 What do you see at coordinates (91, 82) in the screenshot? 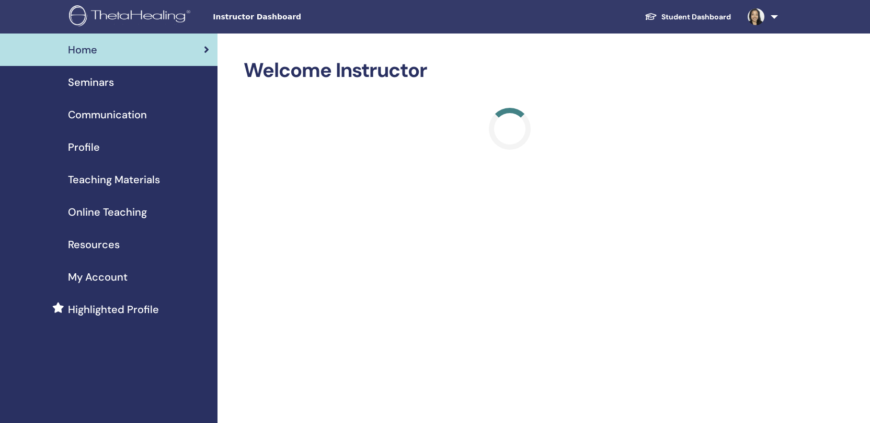
I see `span: Seminars` at bounding box center [91, 82].